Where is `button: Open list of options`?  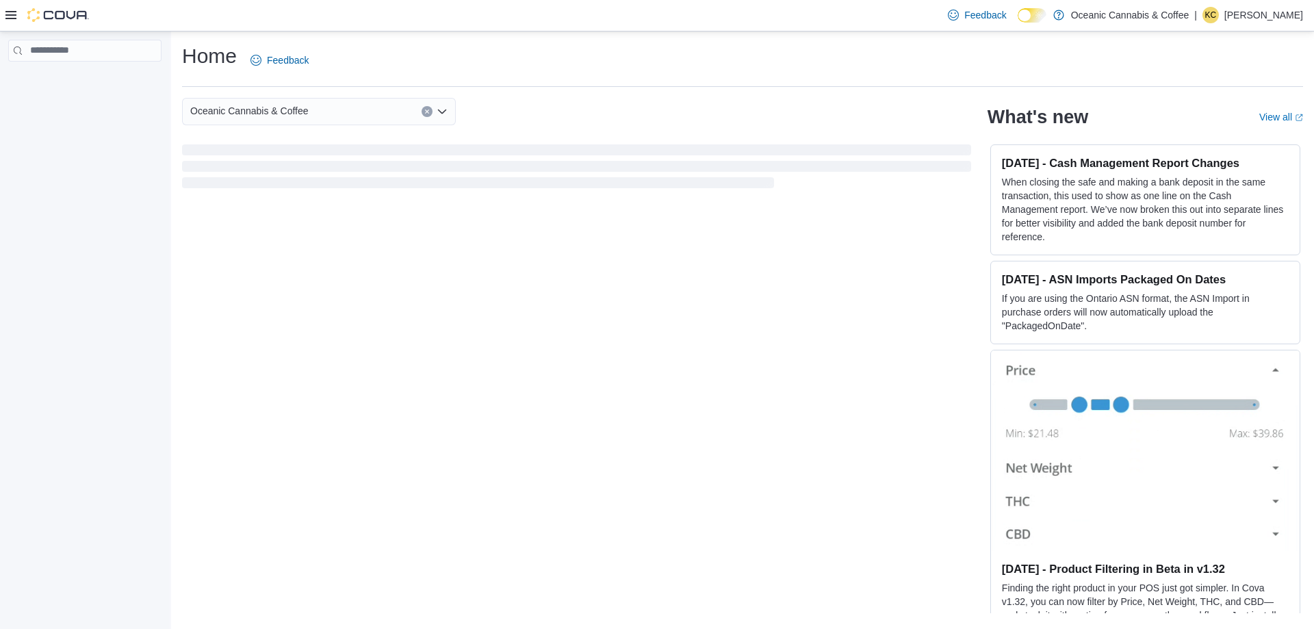 button: Open list of options is located at coordinates (442, 112).